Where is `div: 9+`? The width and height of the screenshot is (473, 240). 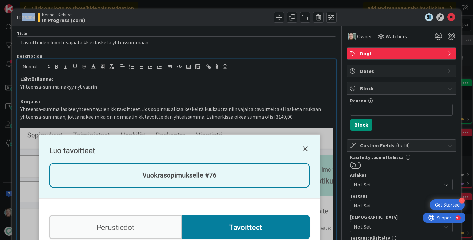
div: 9+ is located at coordinates (35, 5).